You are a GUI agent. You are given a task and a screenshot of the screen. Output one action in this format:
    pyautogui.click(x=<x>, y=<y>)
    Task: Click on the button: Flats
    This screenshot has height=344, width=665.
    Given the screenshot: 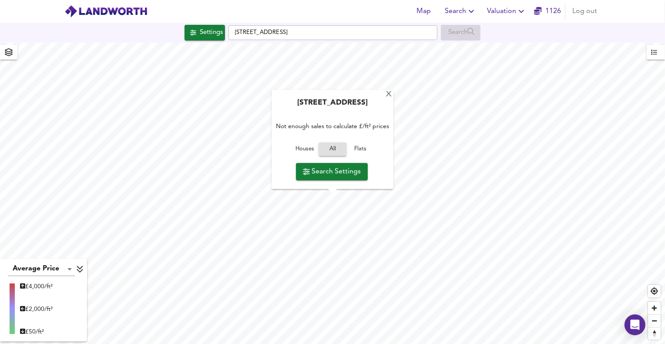 What is the action you would take?
    pyautogui.click(x=360, y=149)
    